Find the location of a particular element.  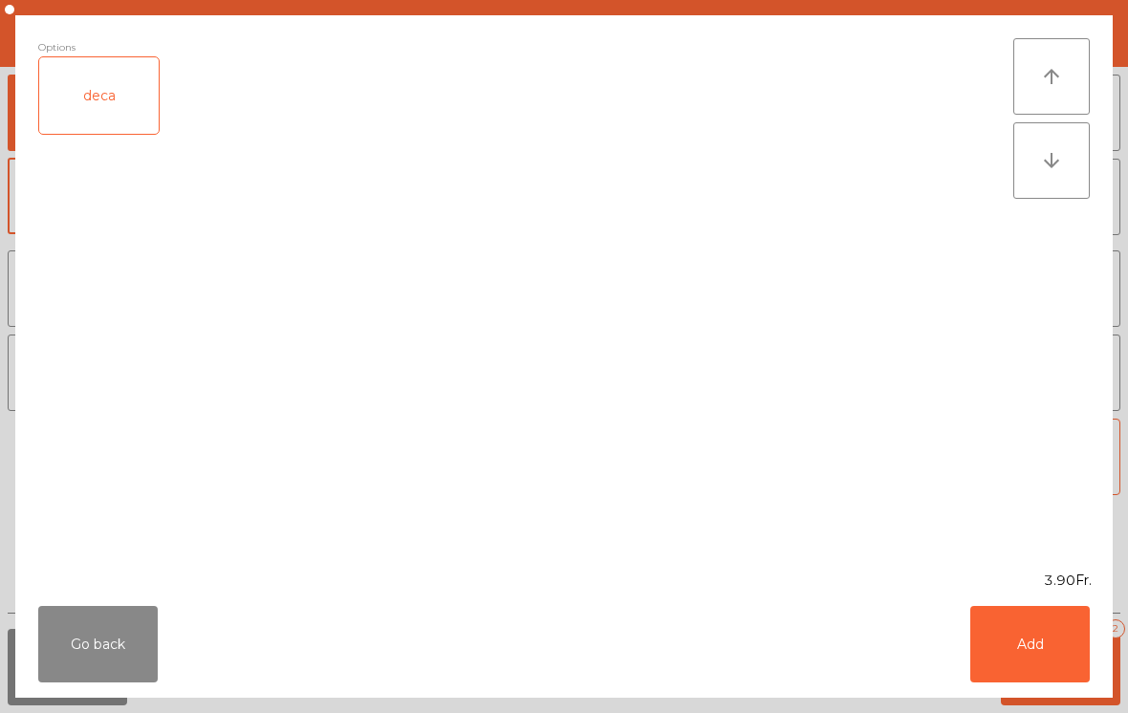

button: arrow_downward is located at coordinates (1052, 161).